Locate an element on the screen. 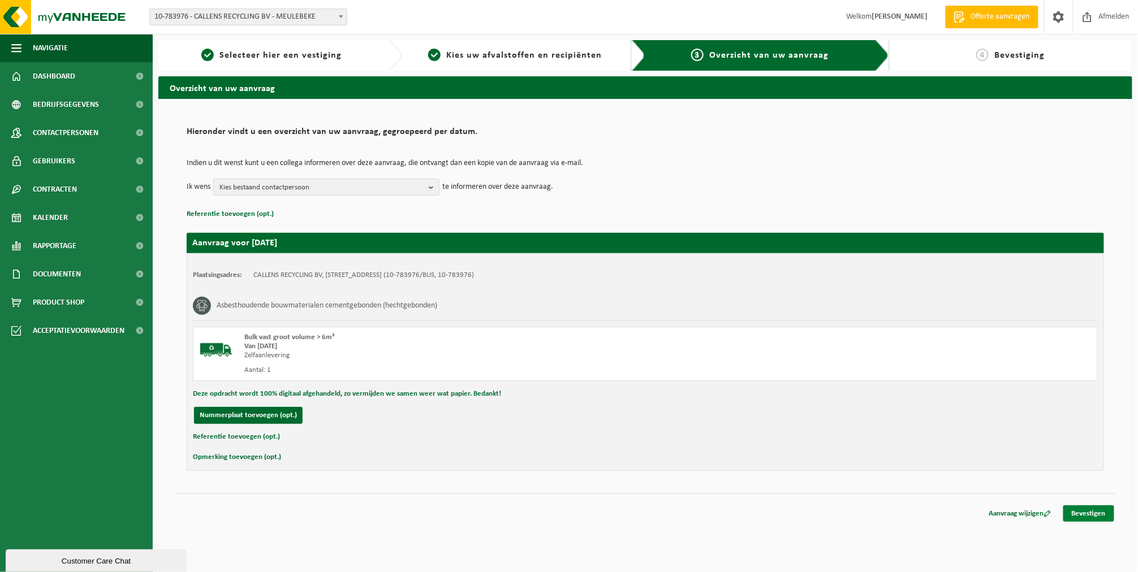 This screenshot has width=1138, height=572. span: 10-783976 - CALLENS RECYCLING BV - MEULEBEKE is located at coordinates (248, 17).